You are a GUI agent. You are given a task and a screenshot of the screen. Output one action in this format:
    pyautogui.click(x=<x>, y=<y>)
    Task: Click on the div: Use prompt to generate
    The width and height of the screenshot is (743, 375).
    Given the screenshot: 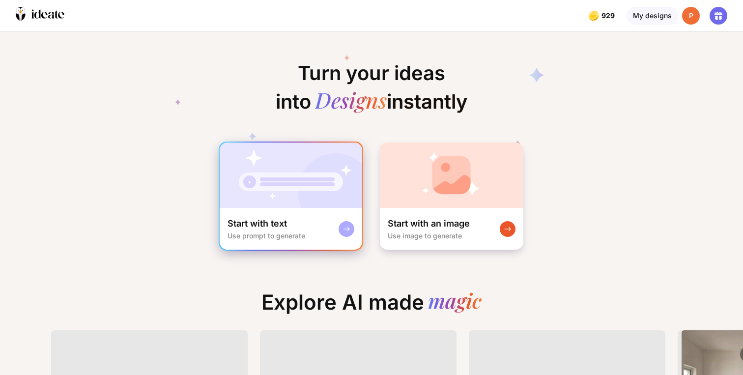 What is the action you would take?
    pyautogui.click(x=266, y=235)
    